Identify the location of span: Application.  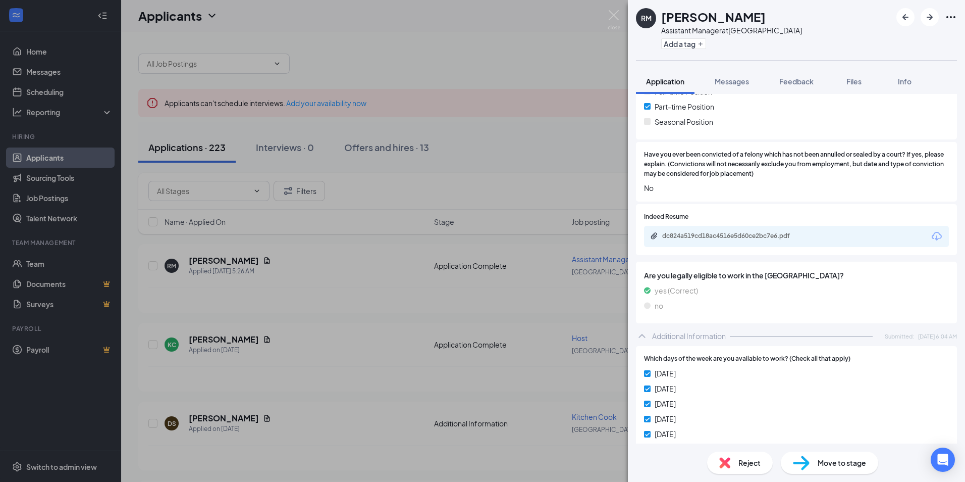
(665, 81).